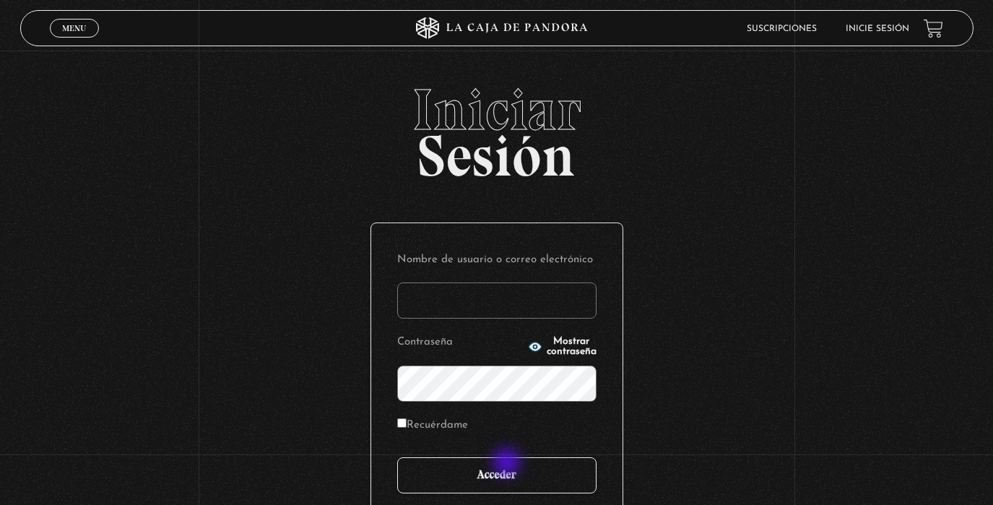 Image resolution: width=993 pixels, height=505 pixels. What do you see at coordinates (74, 41) in the screenshot?
I see `span: Cerrar` at bounding box center [74, 41].